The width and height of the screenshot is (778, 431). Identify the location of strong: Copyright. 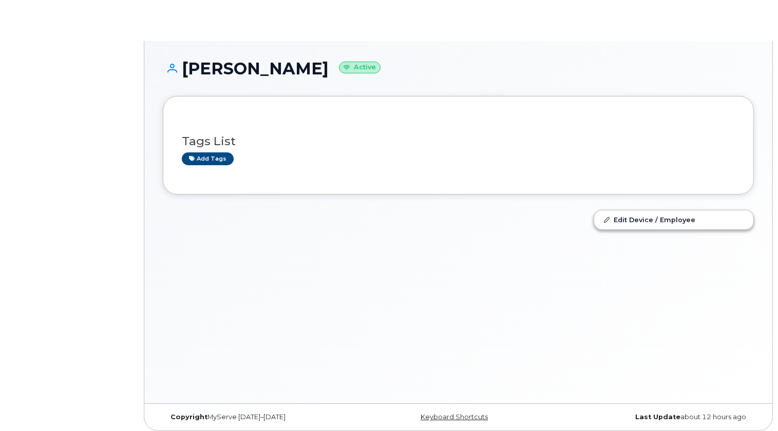
(189, 417).